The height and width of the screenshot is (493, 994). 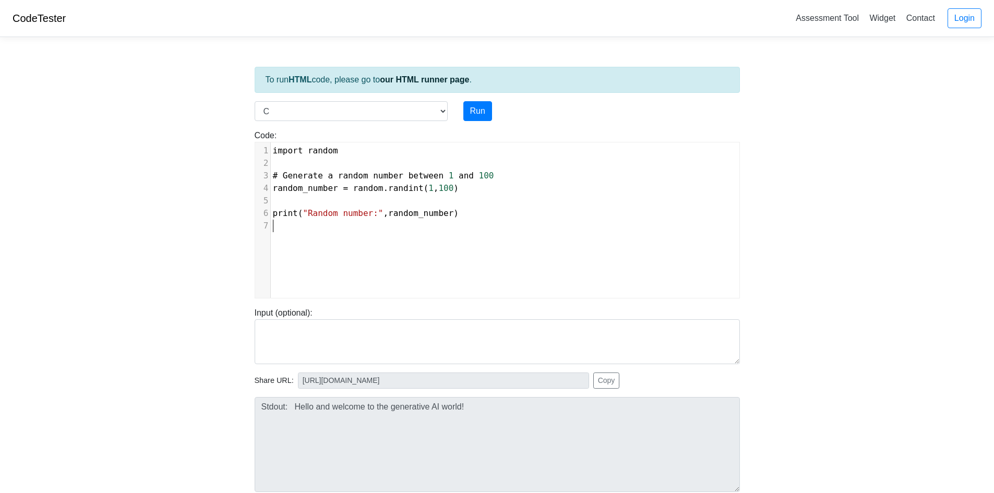 What do you see at coordinates (444, 381) in the screenshot?
I see `input: No share available yet` at bounding box center [444, 381].